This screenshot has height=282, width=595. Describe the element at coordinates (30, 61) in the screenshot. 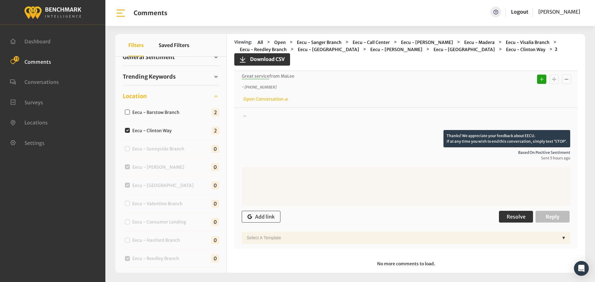

I see `a: Comments 15` at that location.